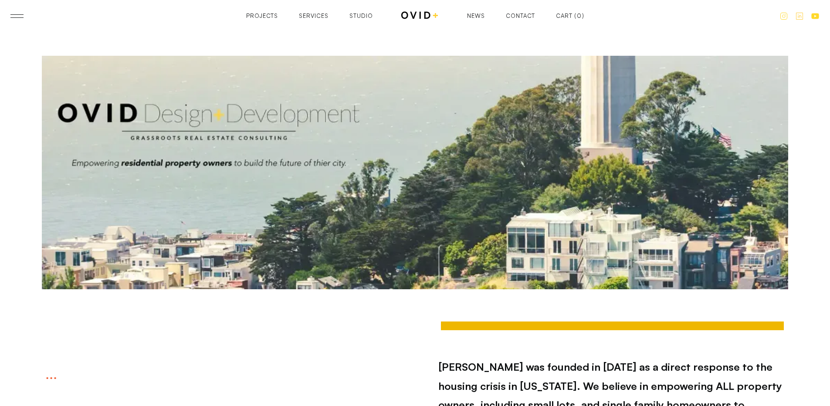 Image resolution: width=830 pixels, height=406 pixels. I want to click on a: Contact, so click(520, 16).